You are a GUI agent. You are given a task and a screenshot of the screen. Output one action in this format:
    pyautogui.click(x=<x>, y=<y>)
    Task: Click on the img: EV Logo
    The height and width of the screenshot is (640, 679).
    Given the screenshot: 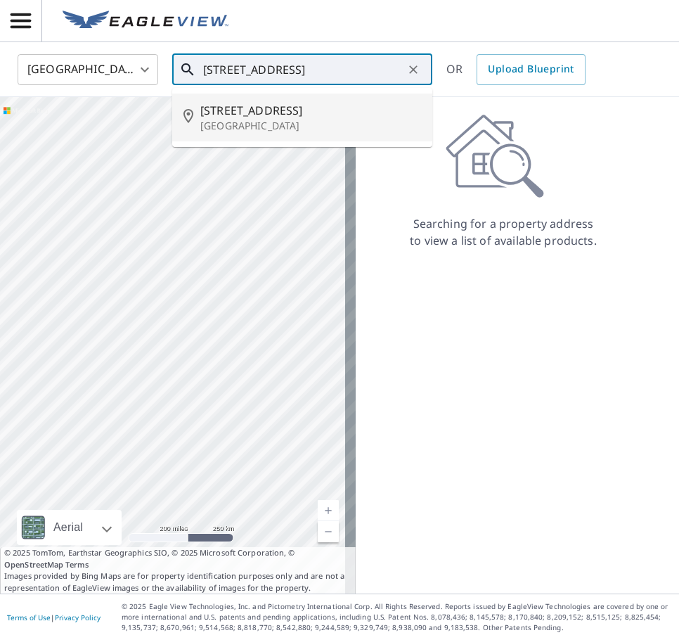 What is the action you would take?
    pyautogui.click(x=146, y=21)
    